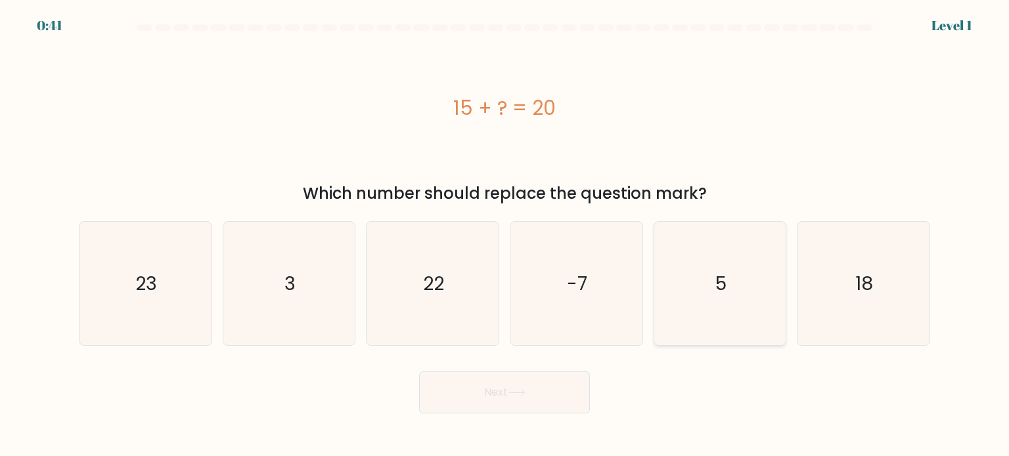 The image size is (1009, 456). Describe the element at coordinates (864, 283) in the screenshot. I see `text: 18` at that location.